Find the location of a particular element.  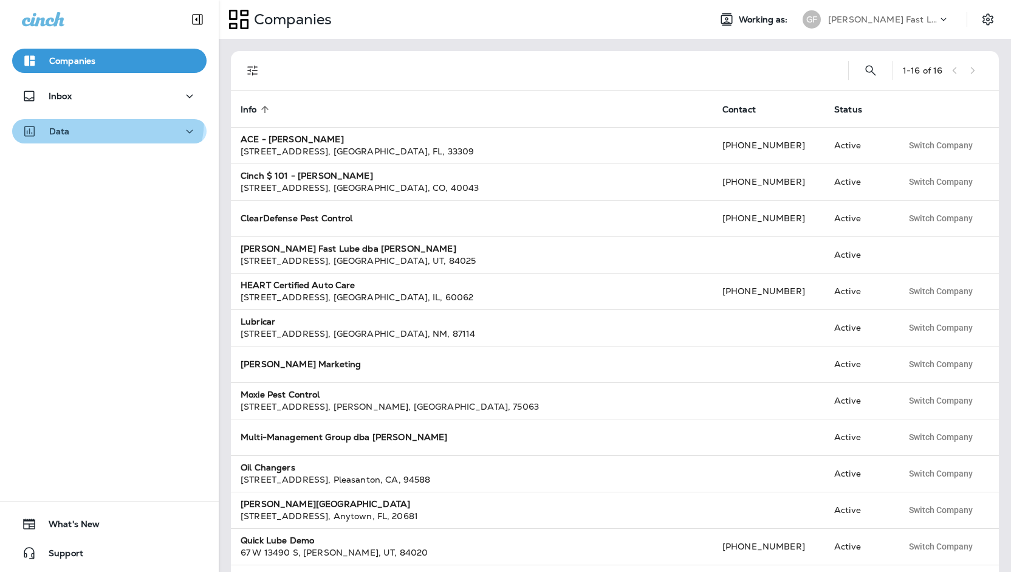

button: Data is located at coordinates (109, 131).